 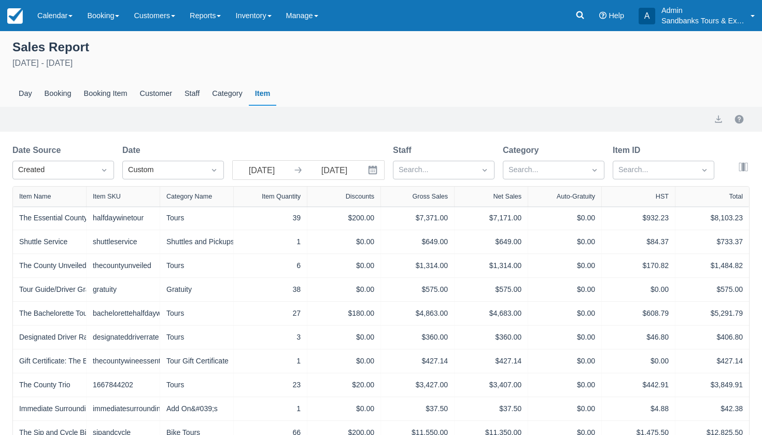 I want to click on div: Item Quantity, so click(x=281, y=196).